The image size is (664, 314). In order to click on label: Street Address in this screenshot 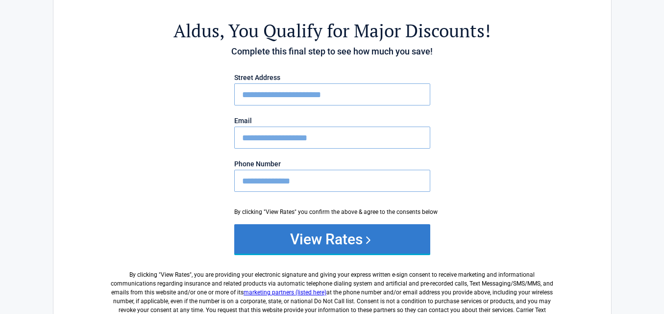, I will do `click(332, 77)`.